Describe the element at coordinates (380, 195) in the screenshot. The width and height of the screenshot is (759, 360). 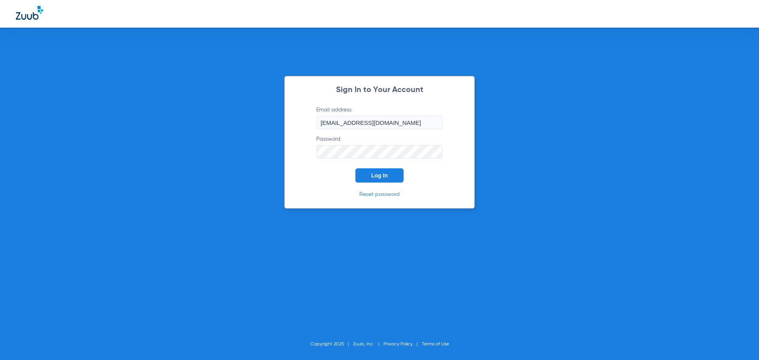
I see `a: Reset password` at that location.